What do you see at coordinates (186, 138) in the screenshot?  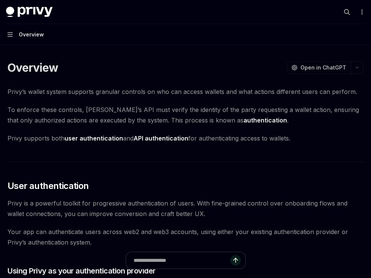 I see `span: Privy supports both and for authenticating access to wallets.` at bounding box center [186, 138].